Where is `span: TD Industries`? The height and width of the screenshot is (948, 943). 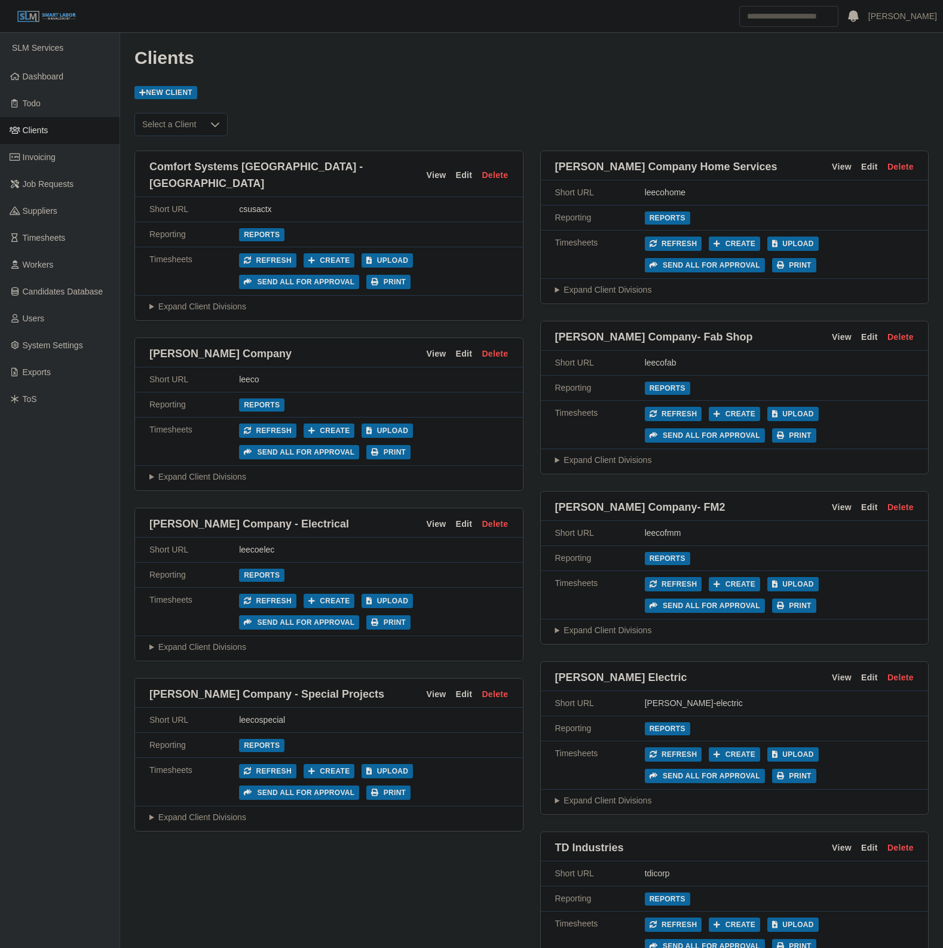
span: TD Industries is located at coordinates (589, 848).